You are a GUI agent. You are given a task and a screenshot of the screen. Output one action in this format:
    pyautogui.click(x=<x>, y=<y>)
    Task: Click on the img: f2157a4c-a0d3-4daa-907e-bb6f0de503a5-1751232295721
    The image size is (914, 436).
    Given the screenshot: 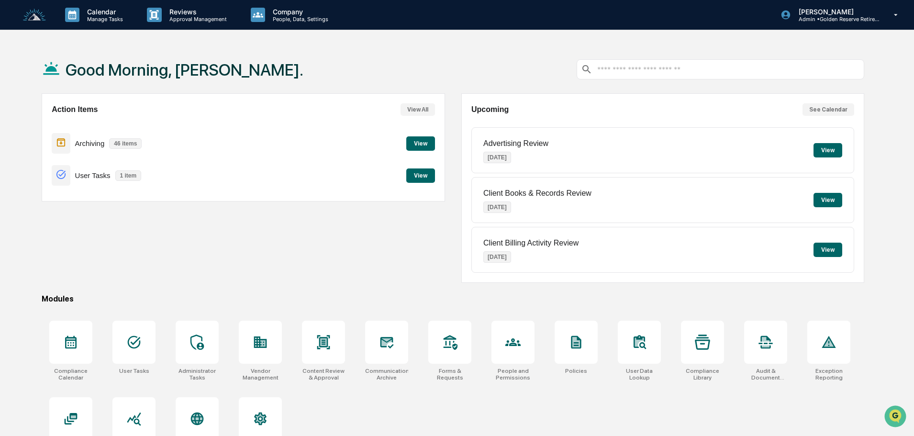 What is the action you would take?
    pyautogui.click(x=12, y=12)
    